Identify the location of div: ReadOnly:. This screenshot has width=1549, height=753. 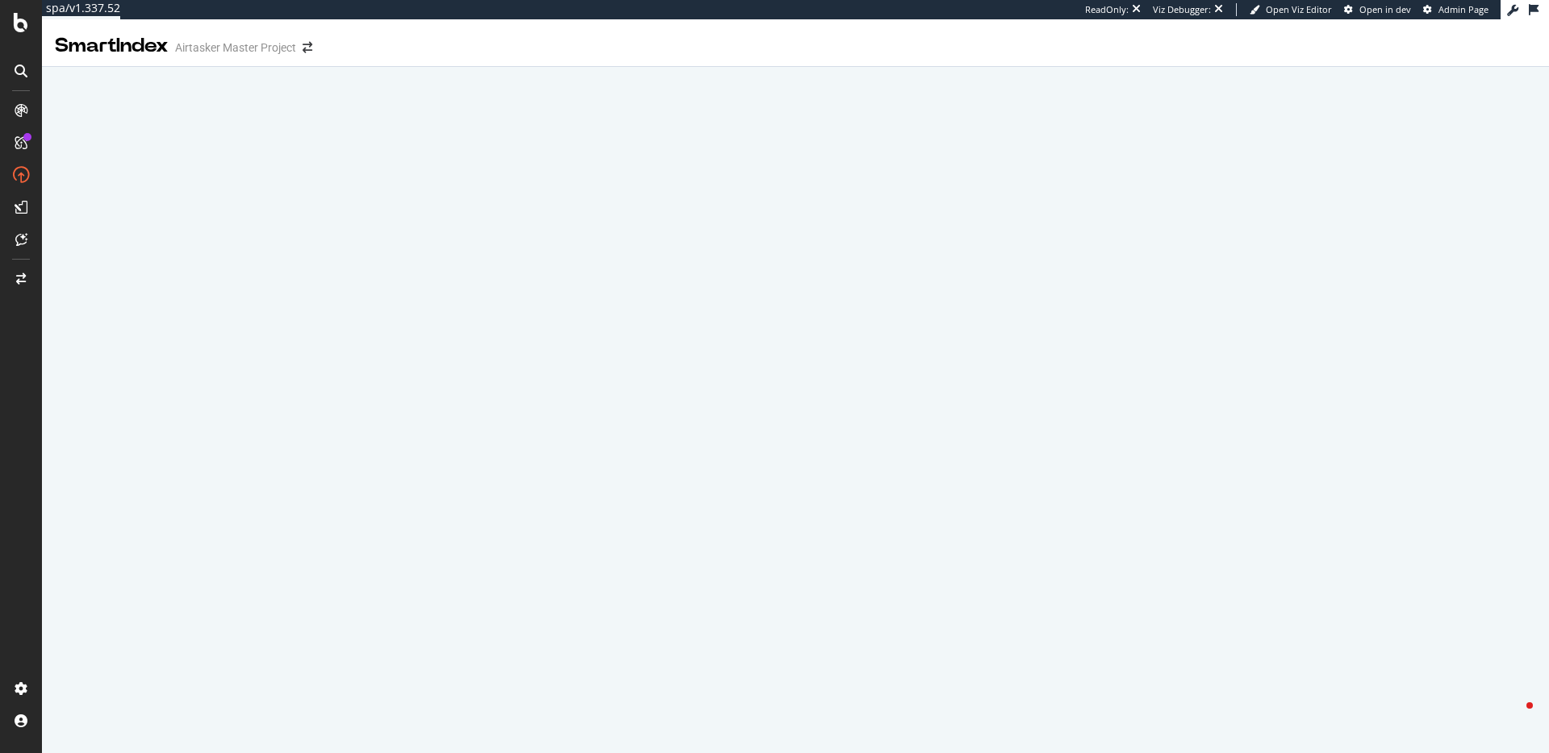
(1107, 10).